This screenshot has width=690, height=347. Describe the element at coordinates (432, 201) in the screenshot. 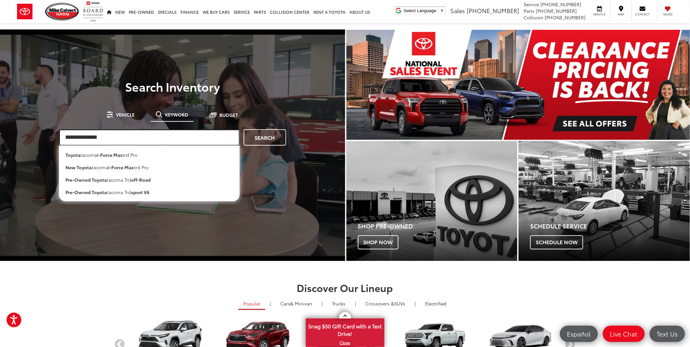

I see `a: Shop Pre-Owned Shop Now` at that location.